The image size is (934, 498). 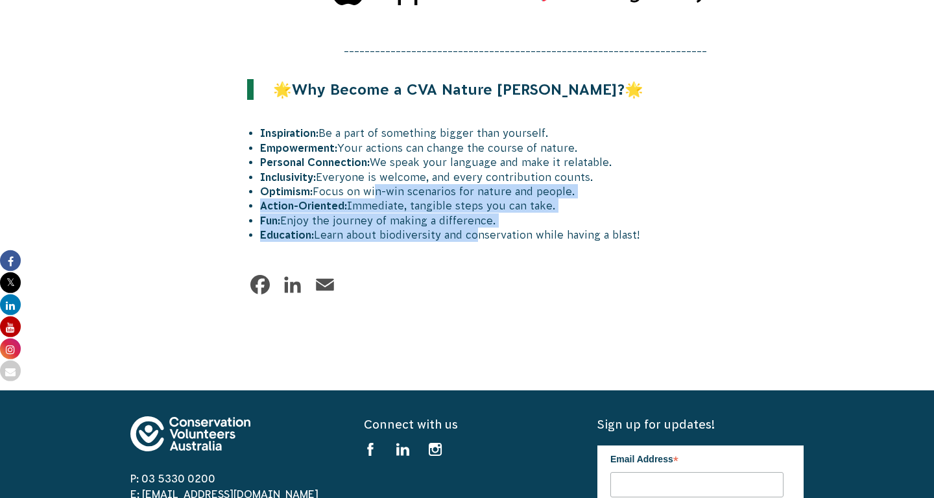 What do you see at coordinates (289, 133) in the screenshot?
I see `strong: Inspiration:` at bounding box center [289, 133].